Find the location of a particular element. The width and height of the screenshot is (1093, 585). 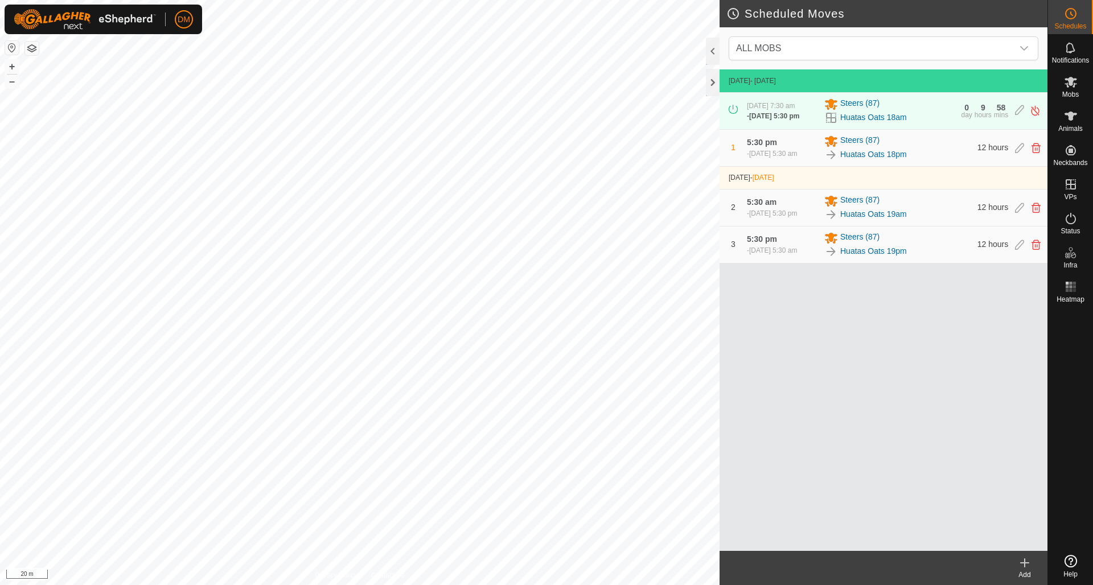

span: Mobs is located at coordinates (1070, 94).